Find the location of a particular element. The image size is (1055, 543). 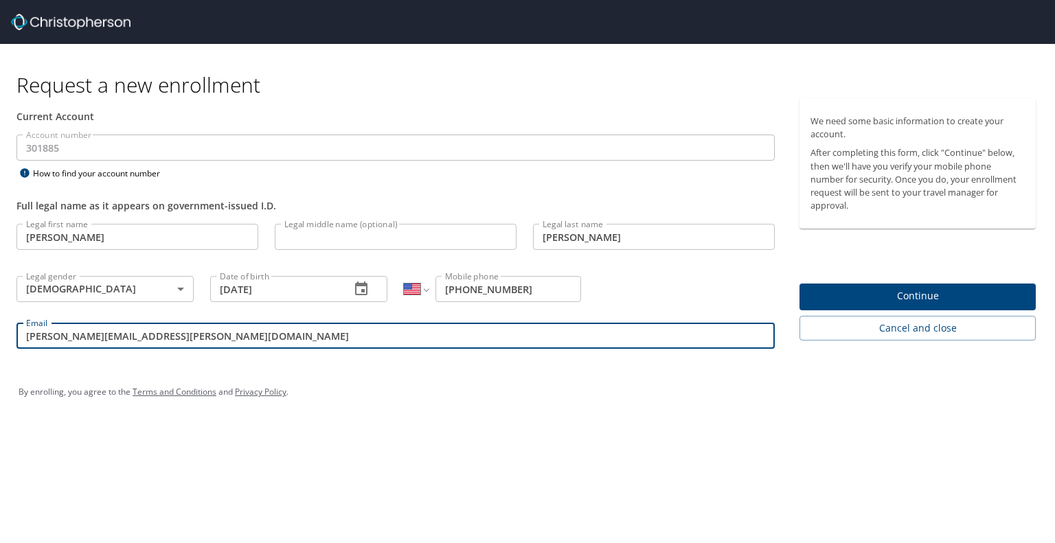

img: cbt logo is located at coordinates (71, 22).